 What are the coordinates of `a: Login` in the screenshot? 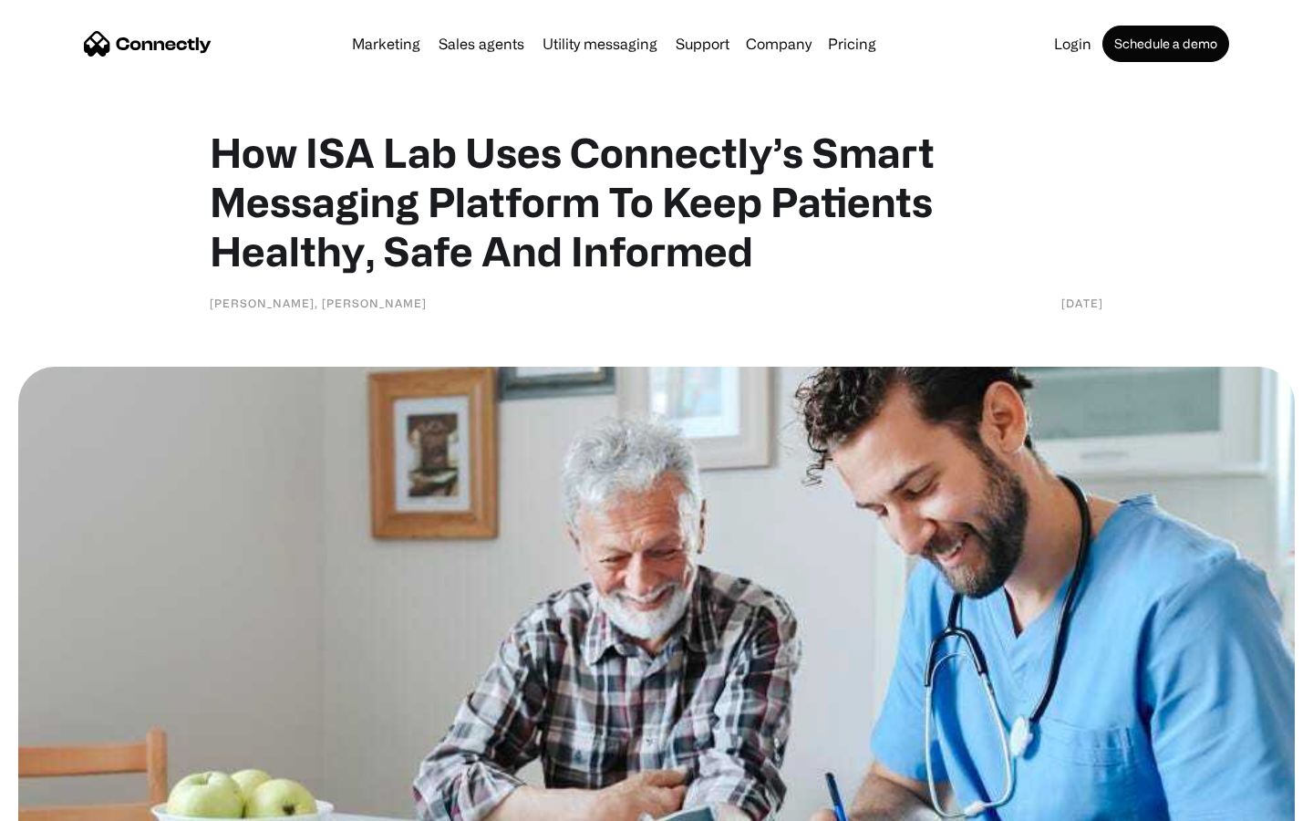 It's located at (1072, 44).